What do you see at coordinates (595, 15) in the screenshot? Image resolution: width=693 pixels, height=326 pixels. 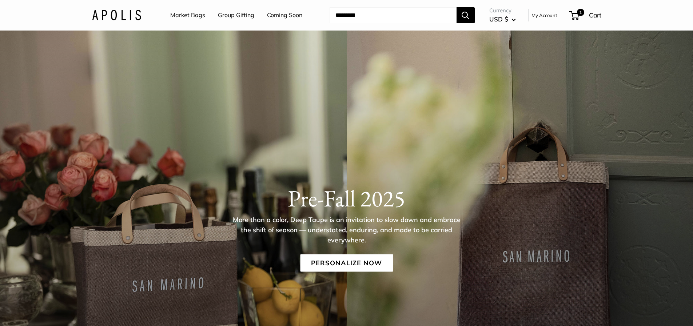 I see `span: Cart` at bounding box center [595, 15].